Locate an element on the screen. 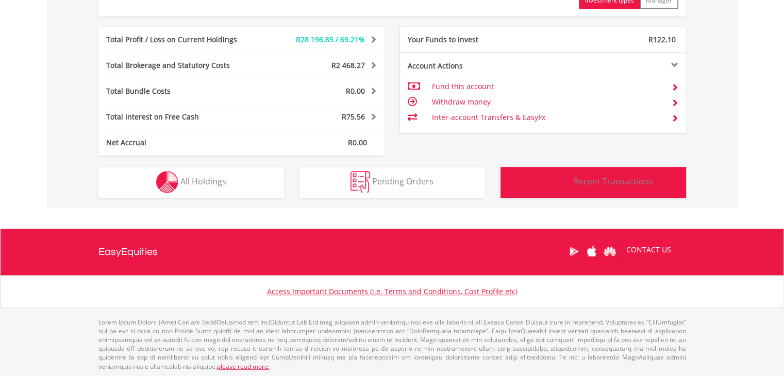 Image resolution: width=784 pixels, height=376 pixels. a: Access Important Documents (i.e. Terms and Conditions, Cost Profile etc) is located at coordinates (392, 291).